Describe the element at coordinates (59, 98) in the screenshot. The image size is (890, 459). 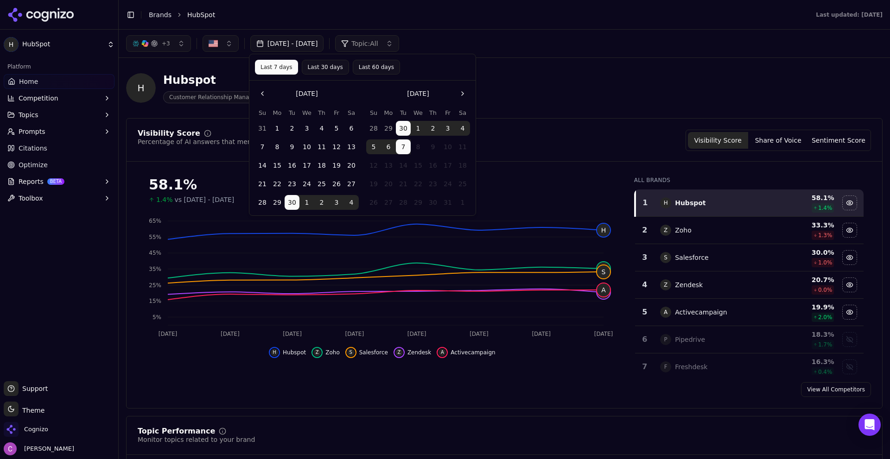
I see `button: Competition` at that location.